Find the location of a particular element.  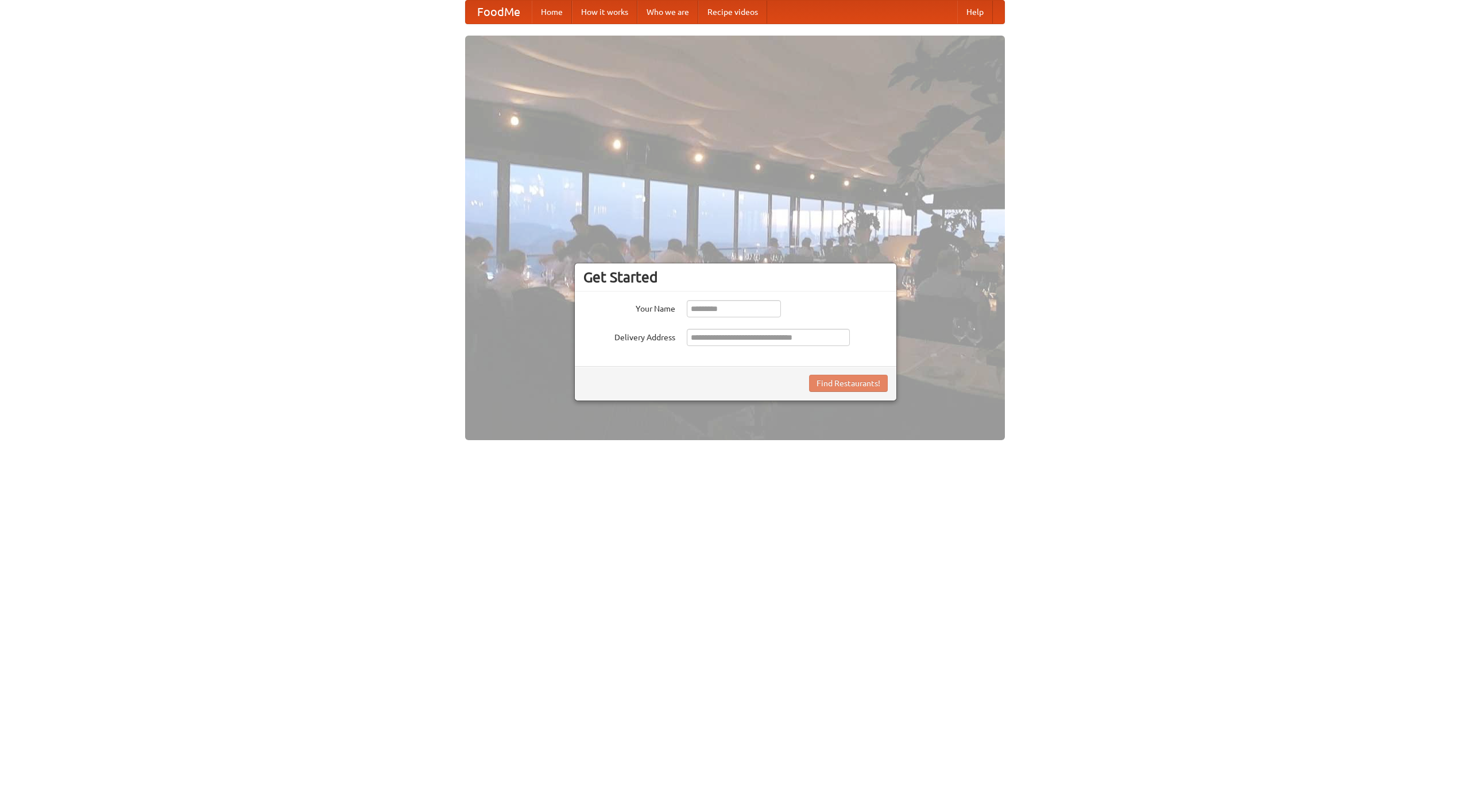

a: FoodMe is located at coordinates (499, 12).